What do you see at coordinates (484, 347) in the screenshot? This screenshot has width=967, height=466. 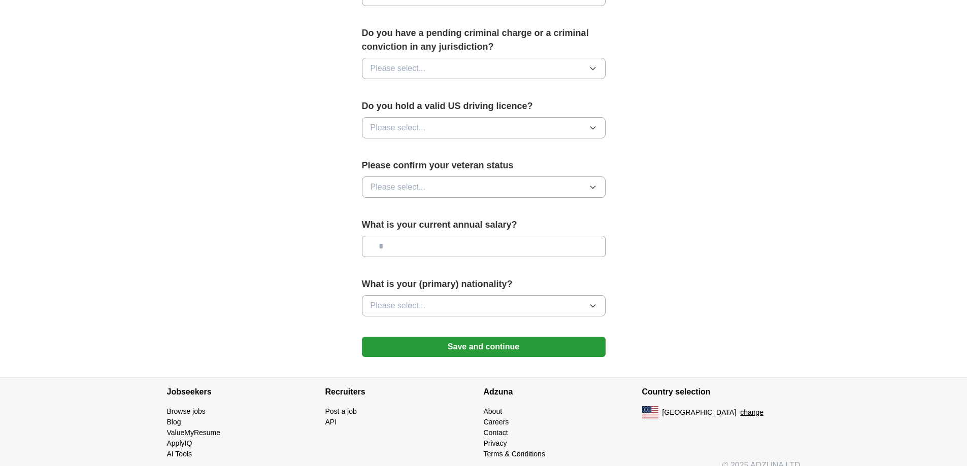 I see `button: Save and continue` at bounding box center [484, 347].